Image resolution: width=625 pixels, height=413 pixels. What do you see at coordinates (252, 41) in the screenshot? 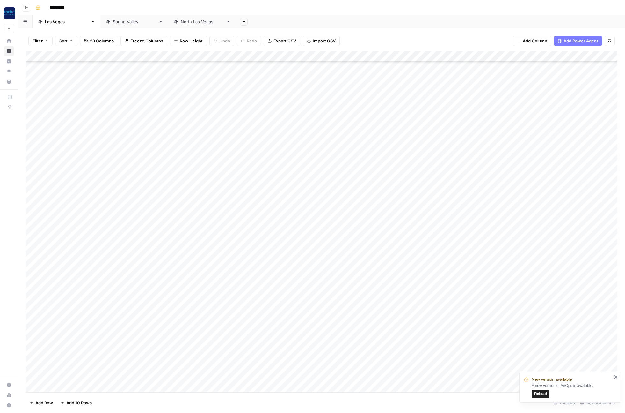
I see `span: Redo` at bounding box center [252, 41].